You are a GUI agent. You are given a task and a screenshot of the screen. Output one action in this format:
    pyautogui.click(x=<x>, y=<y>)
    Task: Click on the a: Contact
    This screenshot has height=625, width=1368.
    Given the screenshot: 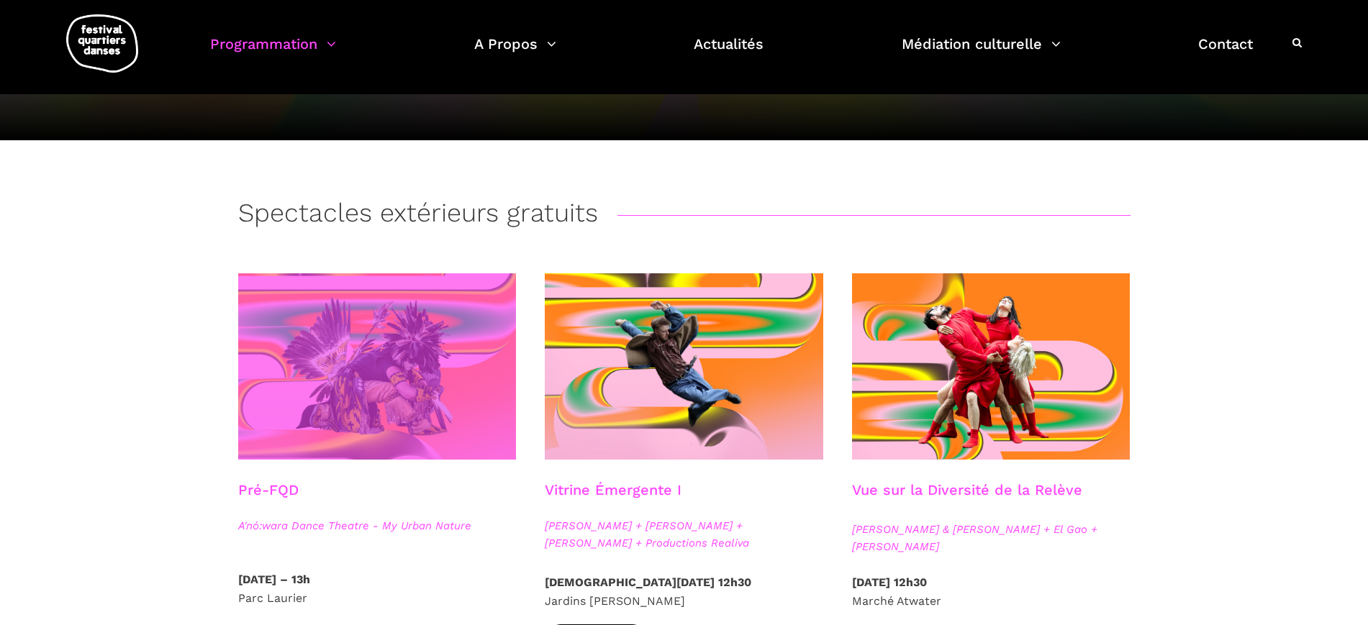 What is the action you would take?
    pyautogui.click(x=1225, y=53)
    